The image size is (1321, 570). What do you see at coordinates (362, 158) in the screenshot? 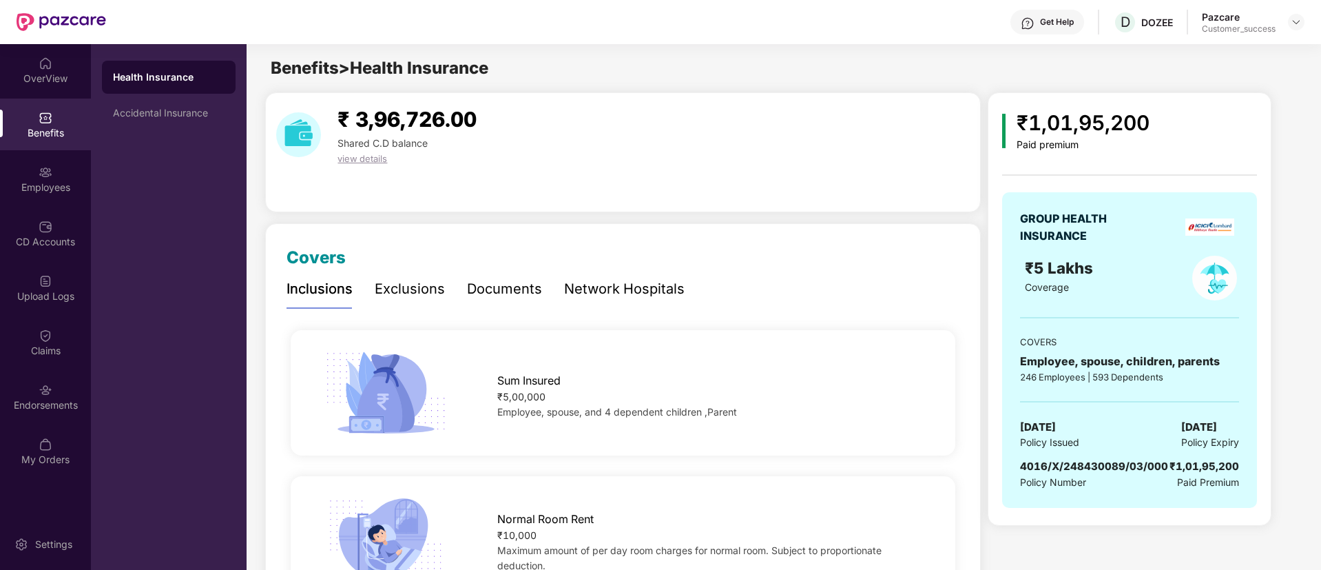
I see `span: view details` at bounding box center [362, 158].